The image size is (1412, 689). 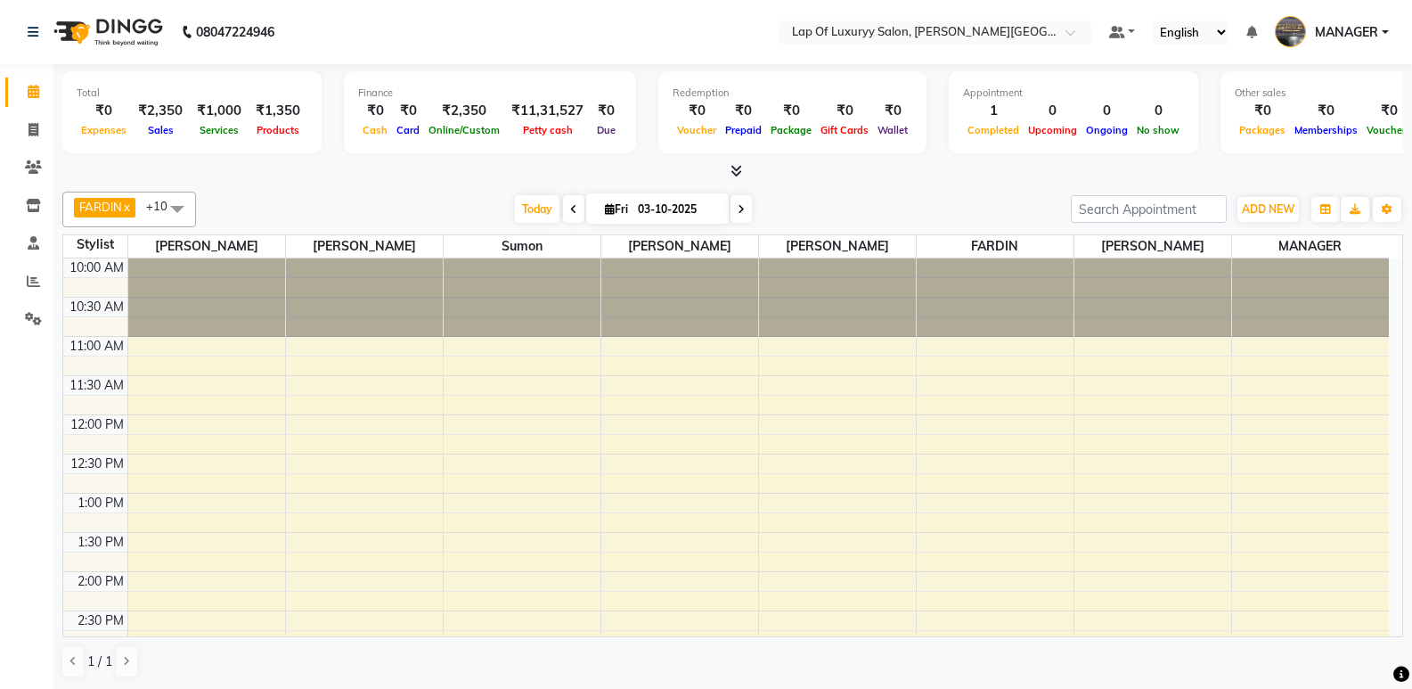 I want to click on div: 1:00 PM, so click(x=101, y=503).